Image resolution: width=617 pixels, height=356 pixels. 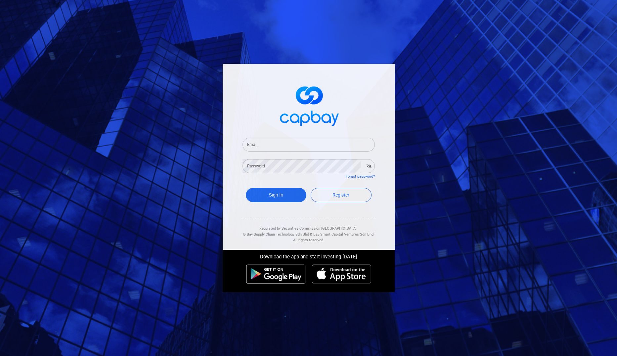 What do you see at coordinates (342, 274) in the screenshot?
I see `img: ios` at bounding box center [342, 274].